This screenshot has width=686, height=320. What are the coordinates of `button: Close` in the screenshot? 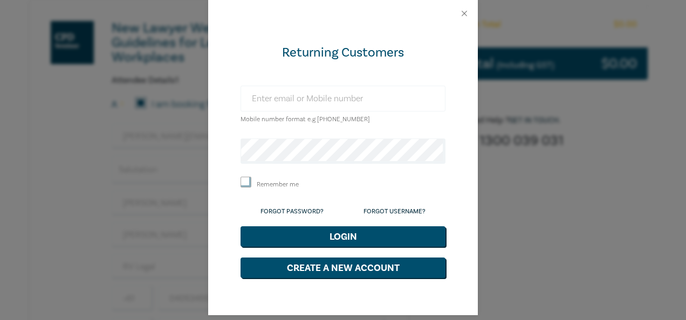 It's located at (464, 13).